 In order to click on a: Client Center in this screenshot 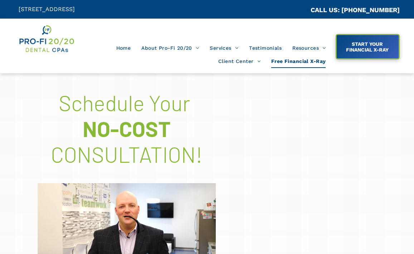, I will do `click(239, 61)`.